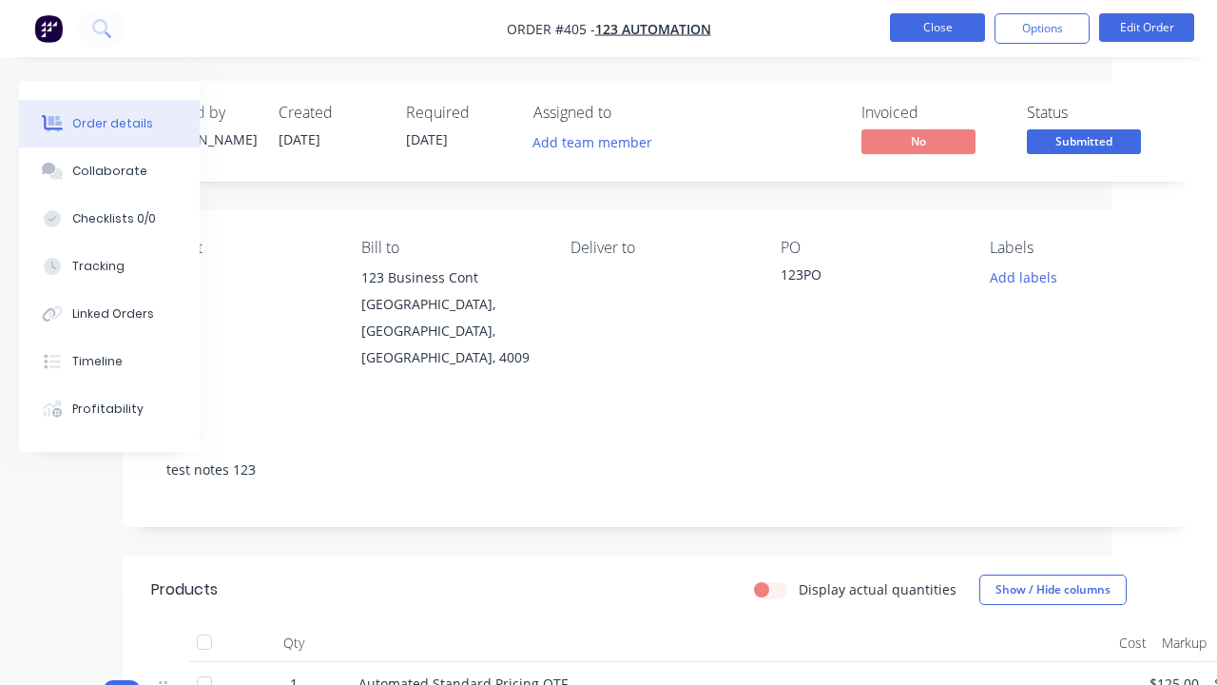  Describe the element at coordinates (97, 361) in the screenshot. I see `div: Timeline` at that location.